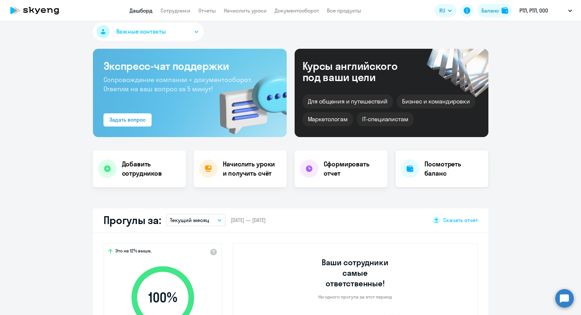  What do you see at coordinates (355, 297) in the screenshot?
I see `p: Ни одного прогула за этот период` at bounding box center [355, 297].